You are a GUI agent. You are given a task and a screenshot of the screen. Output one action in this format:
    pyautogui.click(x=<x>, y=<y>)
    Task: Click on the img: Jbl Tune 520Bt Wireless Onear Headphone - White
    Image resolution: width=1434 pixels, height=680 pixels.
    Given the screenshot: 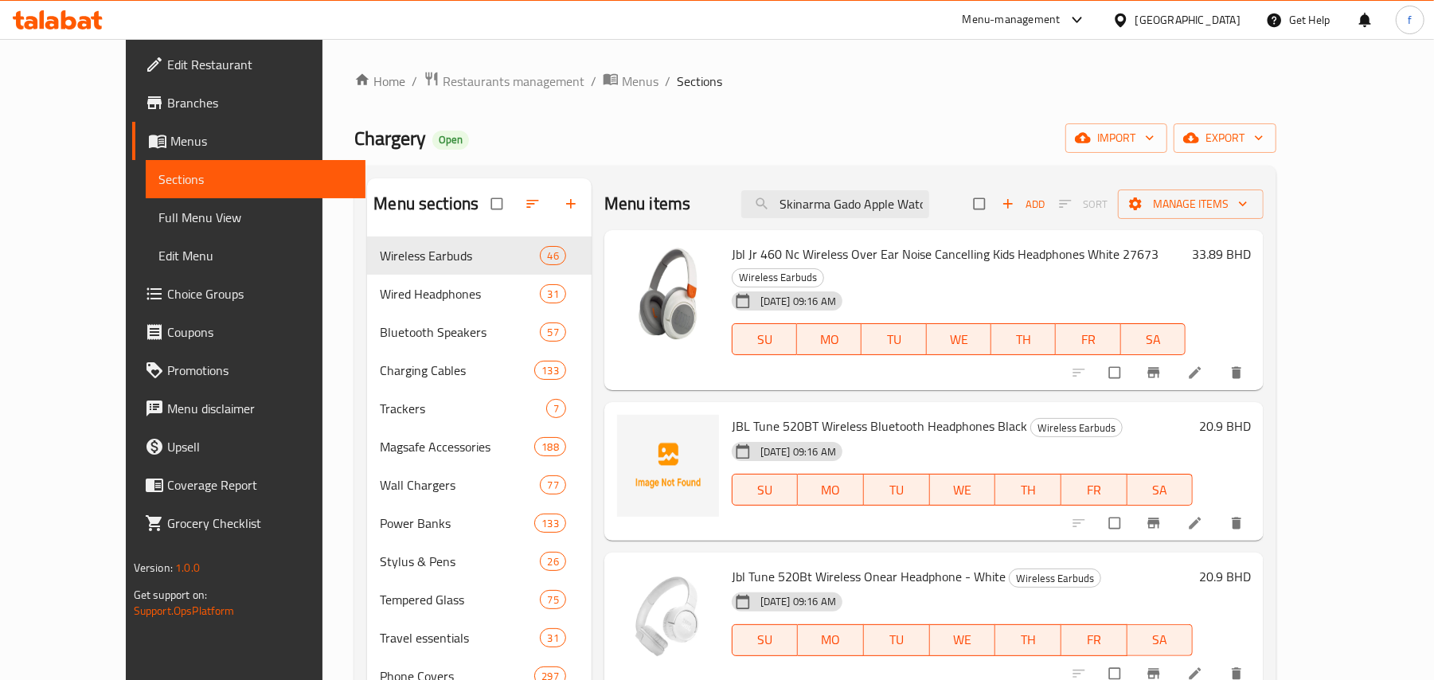 What is the action you would take?
    pyautogui.click(x=668, y=616)
    